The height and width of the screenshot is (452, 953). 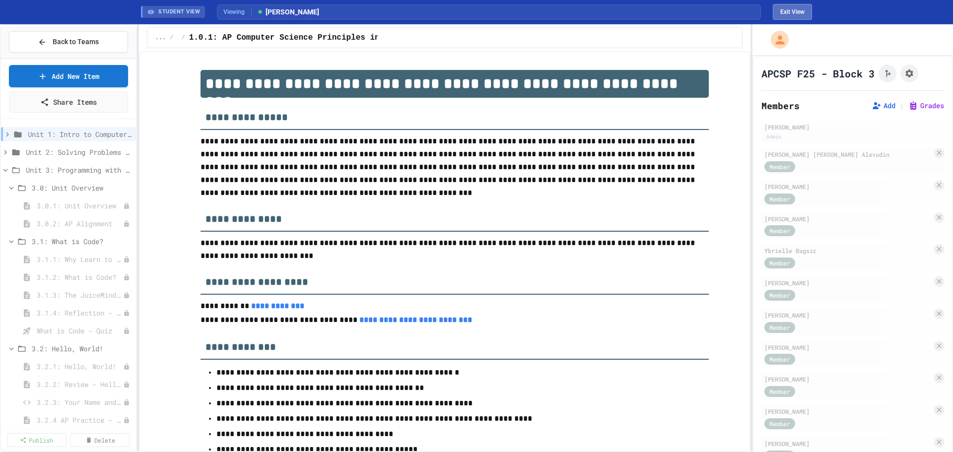 I want to click on a: Share Items, so click(x=68, y=102).